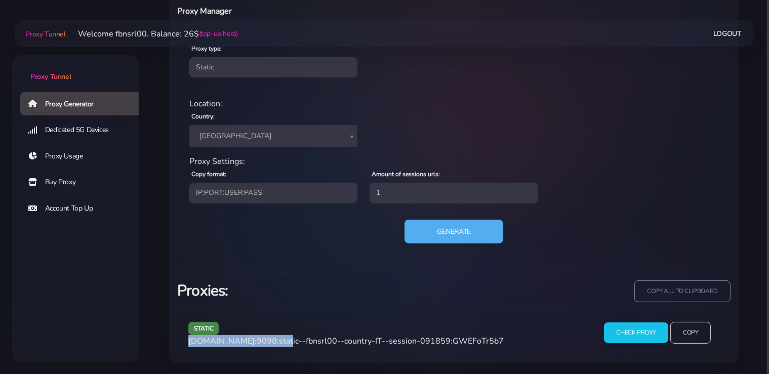 The width and height of the screenshot is (769, 374). Describe the element at coordinates (727, 33) in the screenshot. I see `a: Logout` at that location.